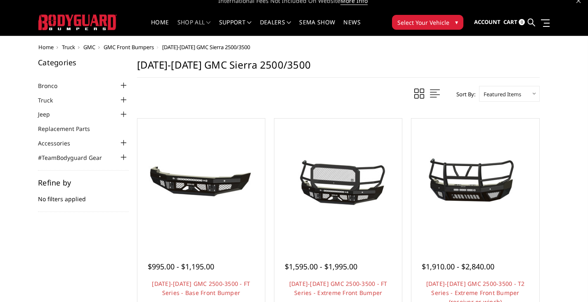  What do you see at coordinates (53, 85) in the screenshot?
I see `a: Bronco` at bounding box center [53, 85].